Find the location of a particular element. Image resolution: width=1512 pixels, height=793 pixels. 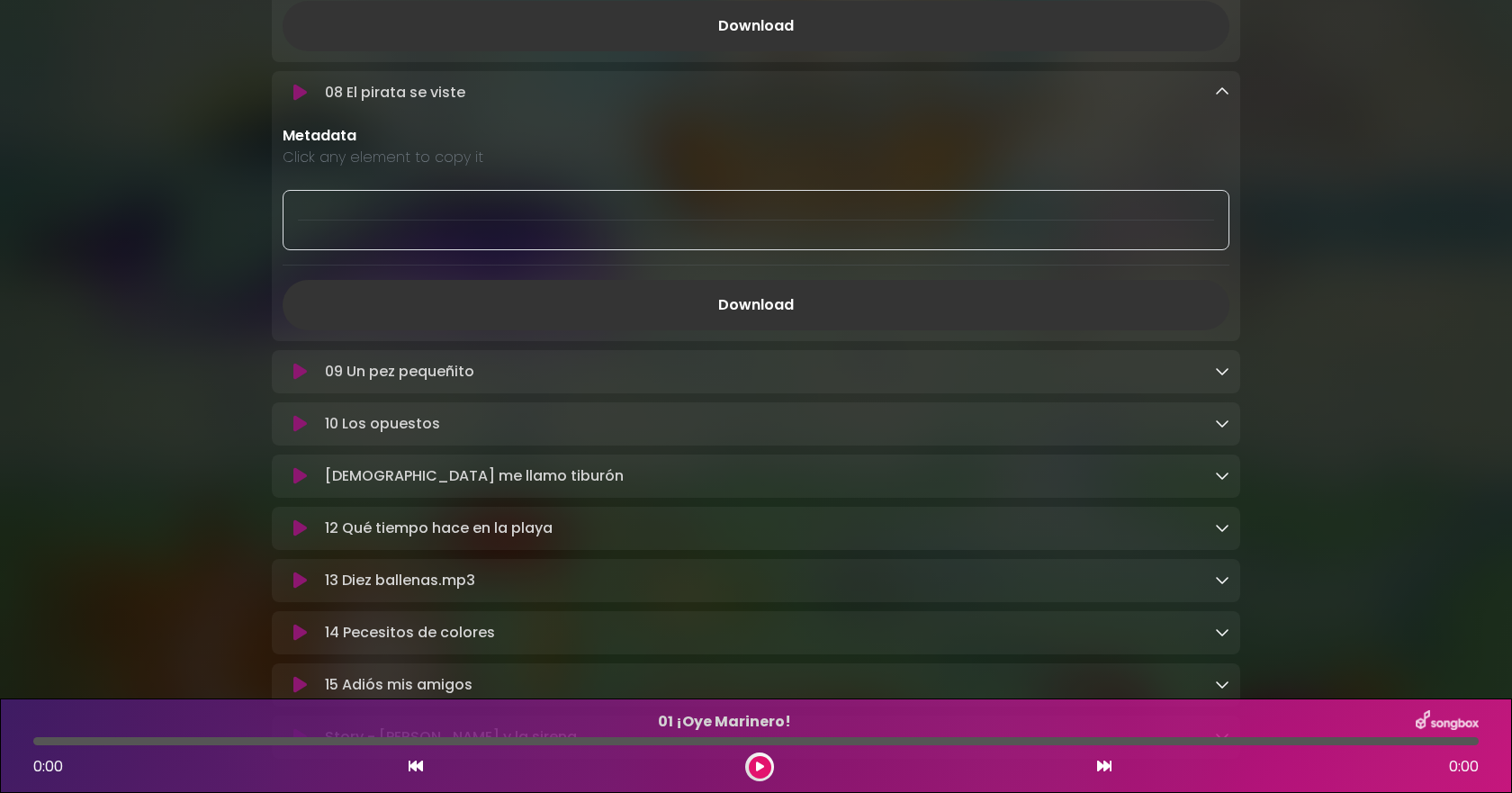

p: 12 Qué tiempo hace en la playa is located at coordinates (769, 528).